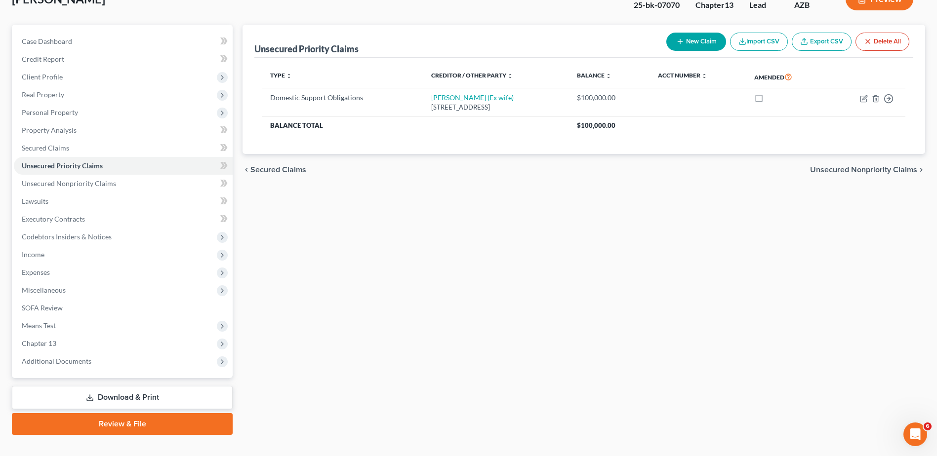 This screenshot has height=456, width=937. I want to click on button: Unsecured Nonpriority Claims chevron_right, so click(867, 170).